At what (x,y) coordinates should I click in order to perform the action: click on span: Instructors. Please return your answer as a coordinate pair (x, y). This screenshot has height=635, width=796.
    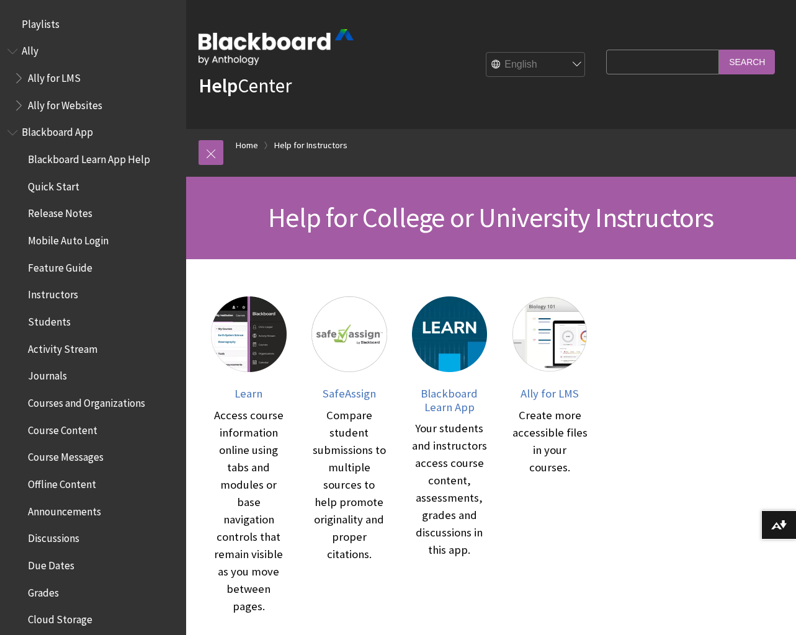
    Looking at the image, I should click on (53, 293).